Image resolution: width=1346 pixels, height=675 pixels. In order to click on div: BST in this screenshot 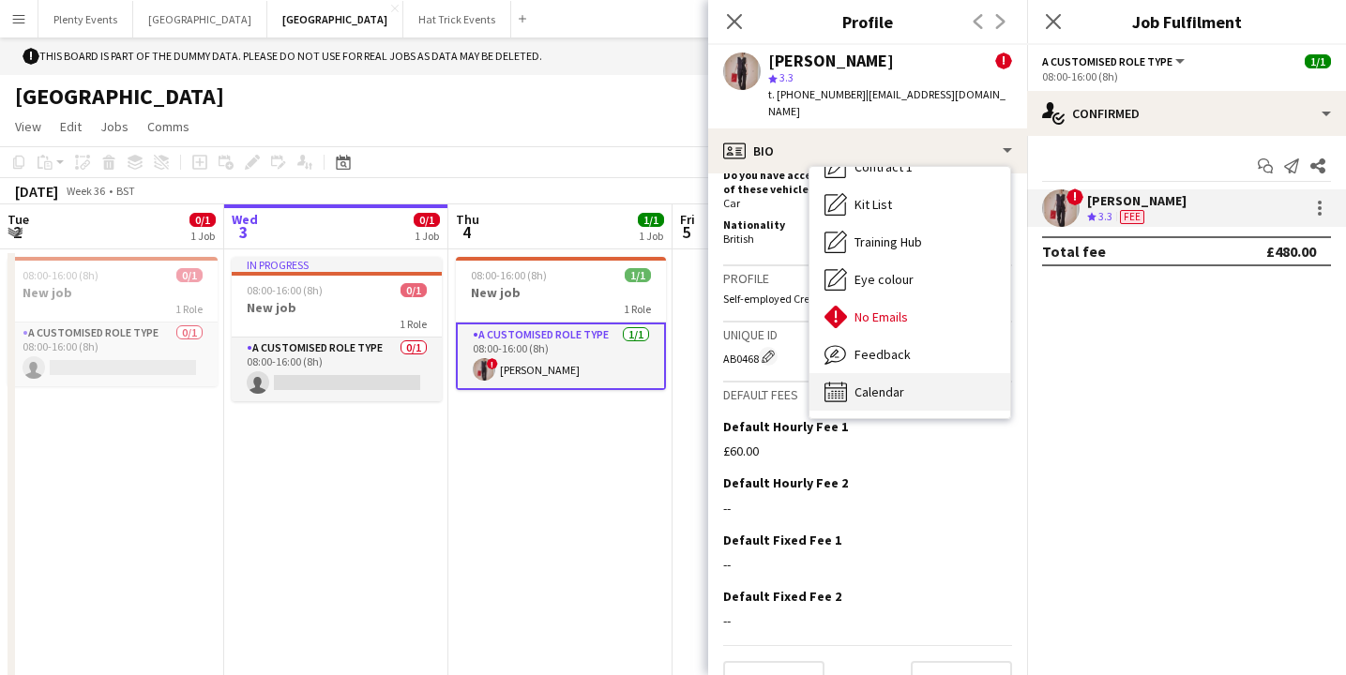, I will do `click(126, 190)`.